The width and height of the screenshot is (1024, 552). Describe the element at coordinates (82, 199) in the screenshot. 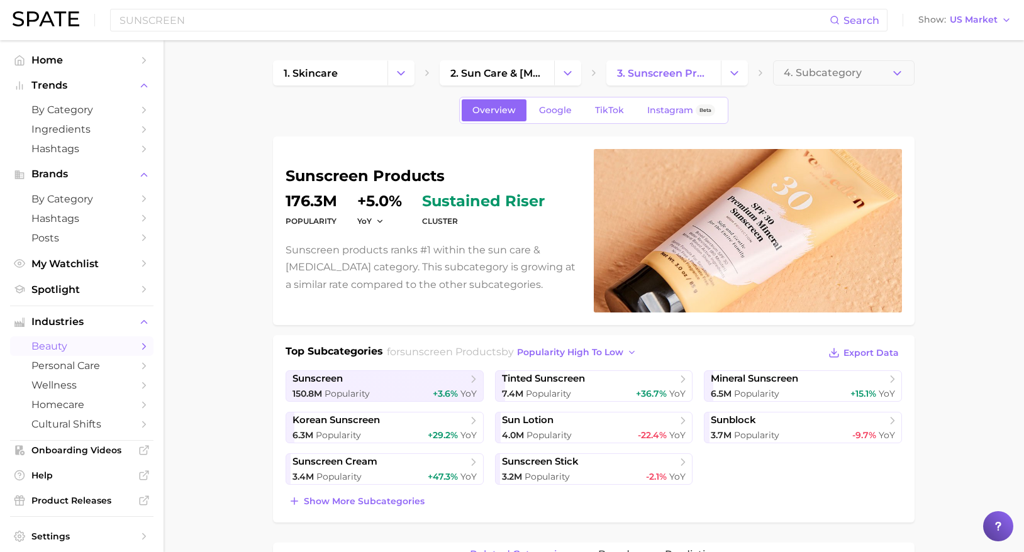

I see `a: by Category` at that location.